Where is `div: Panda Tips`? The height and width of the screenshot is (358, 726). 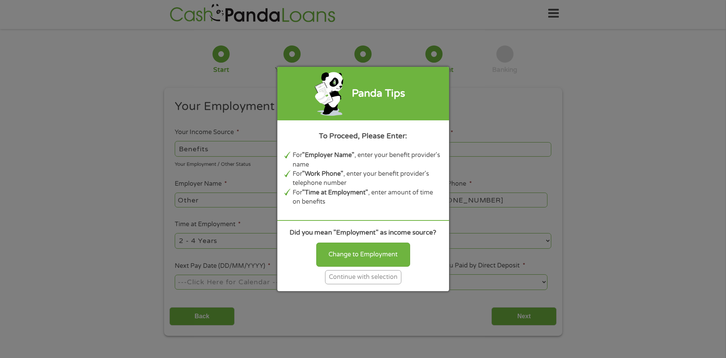
div: Panda Tips is located at coordinates (379, 94).